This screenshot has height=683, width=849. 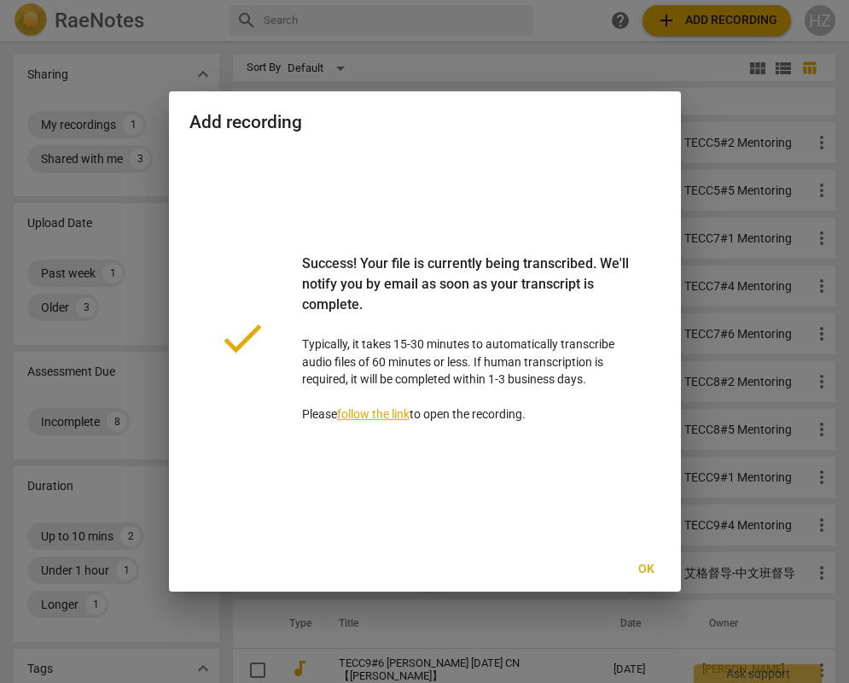 What do you see at coordinates (468, 338) in the screenshot?
I see `p: Typically, it takes 15-30 minutes to automatically transcribe audio files of 60 minutes or less. ...` at bounding box center [468, 338].